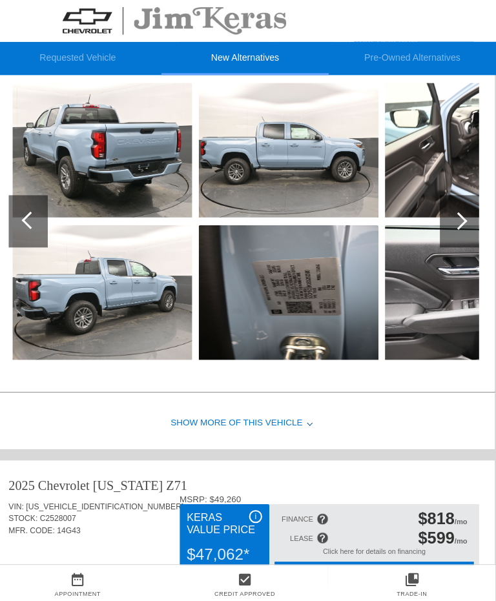 The image size is (496, 601). Describe the element at coordinates (413, 573) in the screenshot. I see `a: collections_bookmark` at that location.